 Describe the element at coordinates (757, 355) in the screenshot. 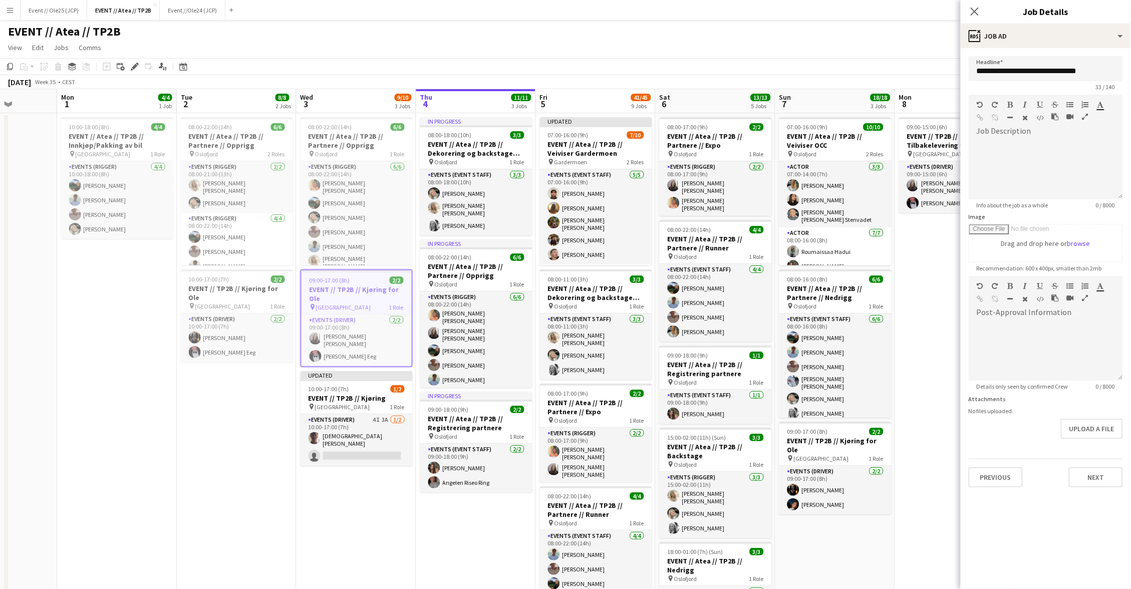

I see `span: 1/1` at that location.